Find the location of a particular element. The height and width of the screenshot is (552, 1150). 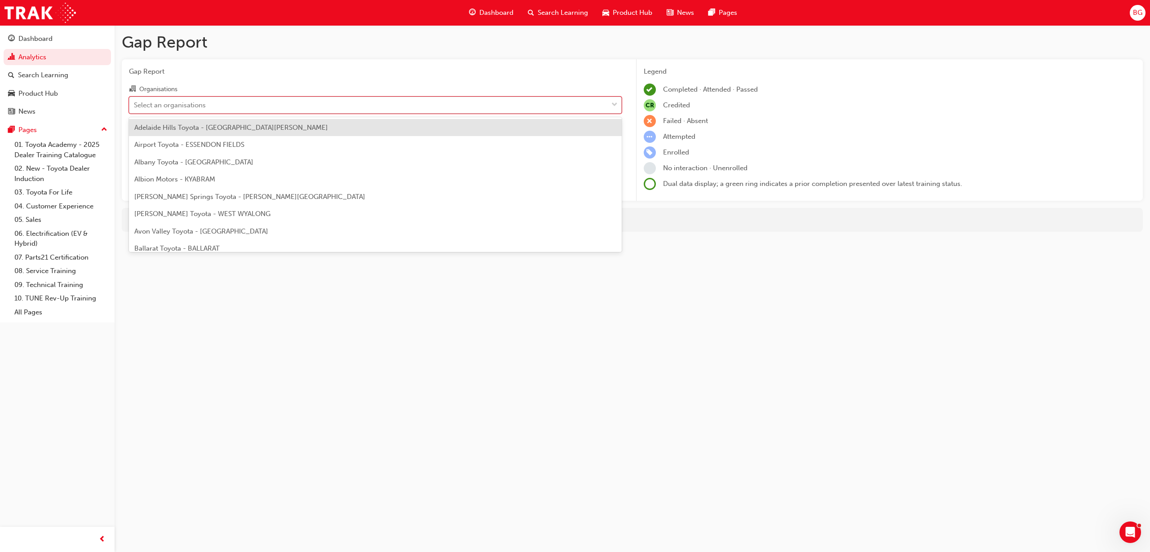

a: guage-iconDashboard is located at coordinates (491, 13).